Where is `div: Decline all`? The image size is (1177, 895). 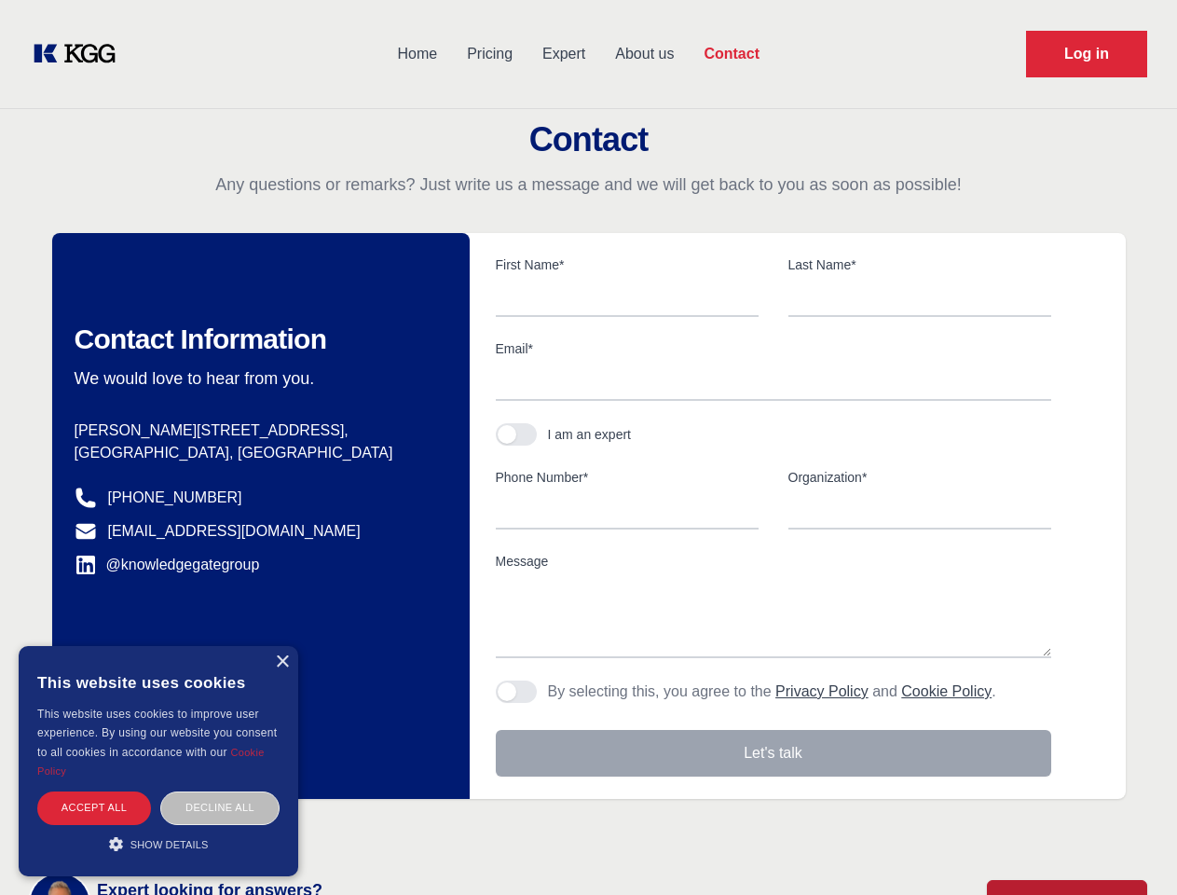
div: Decline all is located at coordinates (220, 807).